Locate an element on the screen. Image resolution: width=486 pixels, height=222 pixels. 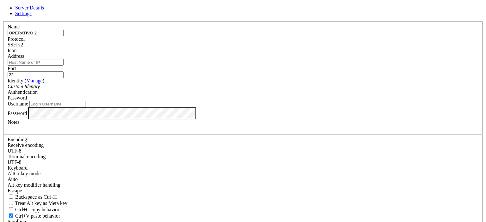
div: Escape is located at coordinates (243, 191).